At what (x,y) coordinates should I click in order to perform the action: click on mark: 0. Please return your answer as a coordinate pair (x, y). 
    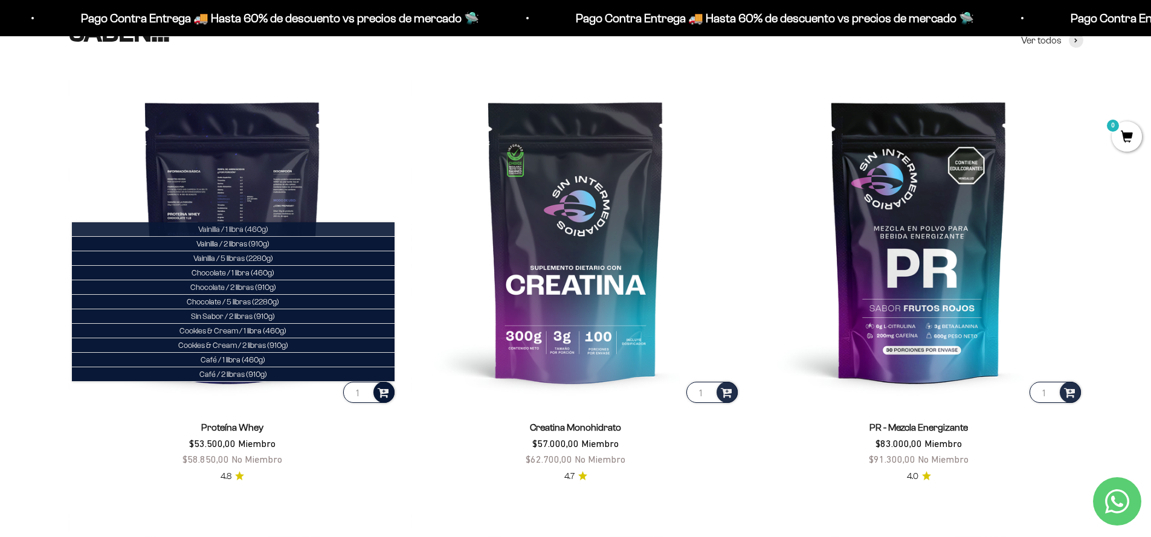
    Looking at the image, I should click on (1113, 126).